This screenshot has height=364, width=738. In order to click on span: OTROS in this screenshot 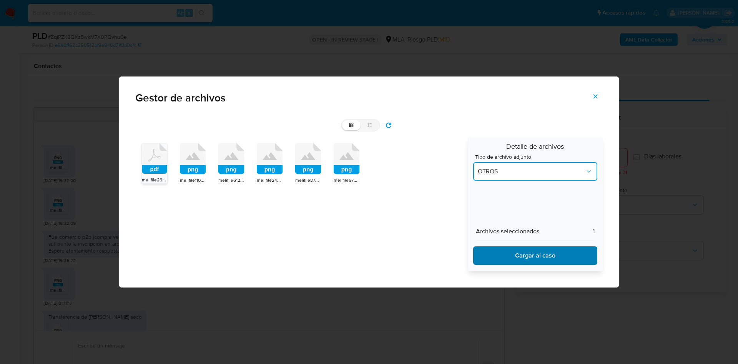, I will do `click(531, 171)`.